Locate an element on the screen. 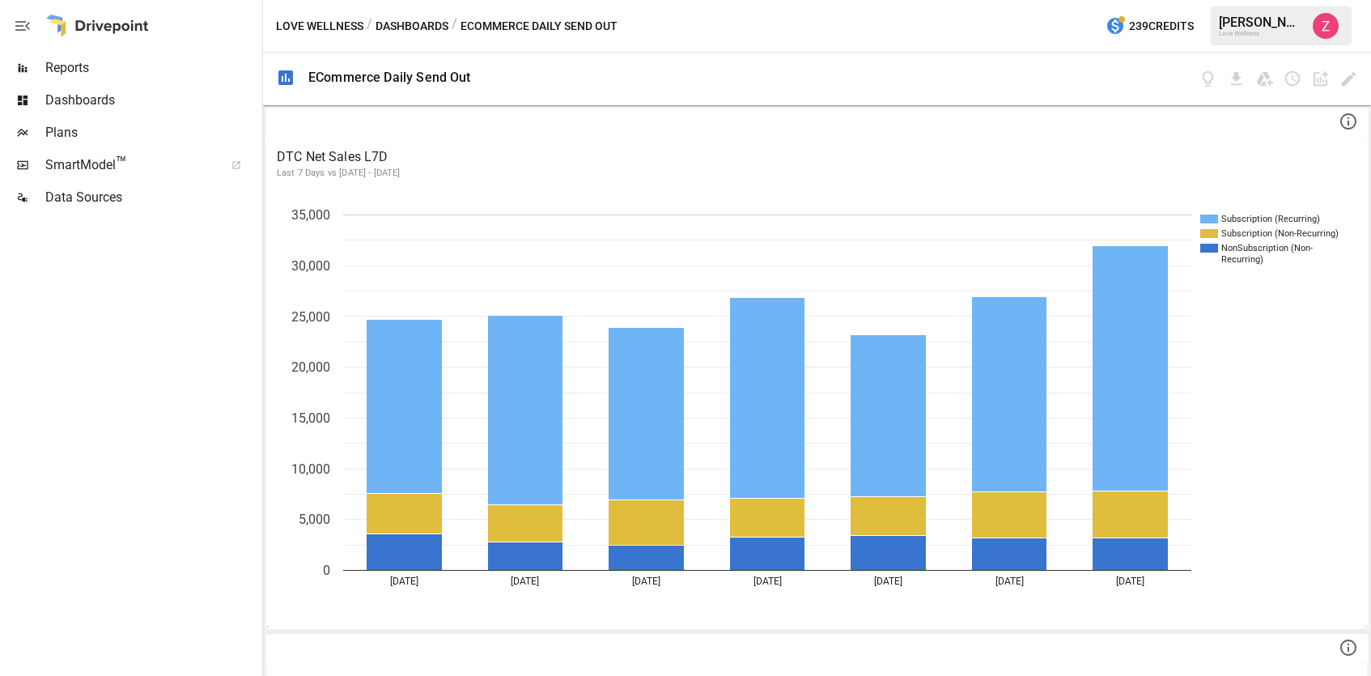 The height and width of the screenshot is (676, 1371). text: 35,000 is located at coordinates (311, 214).